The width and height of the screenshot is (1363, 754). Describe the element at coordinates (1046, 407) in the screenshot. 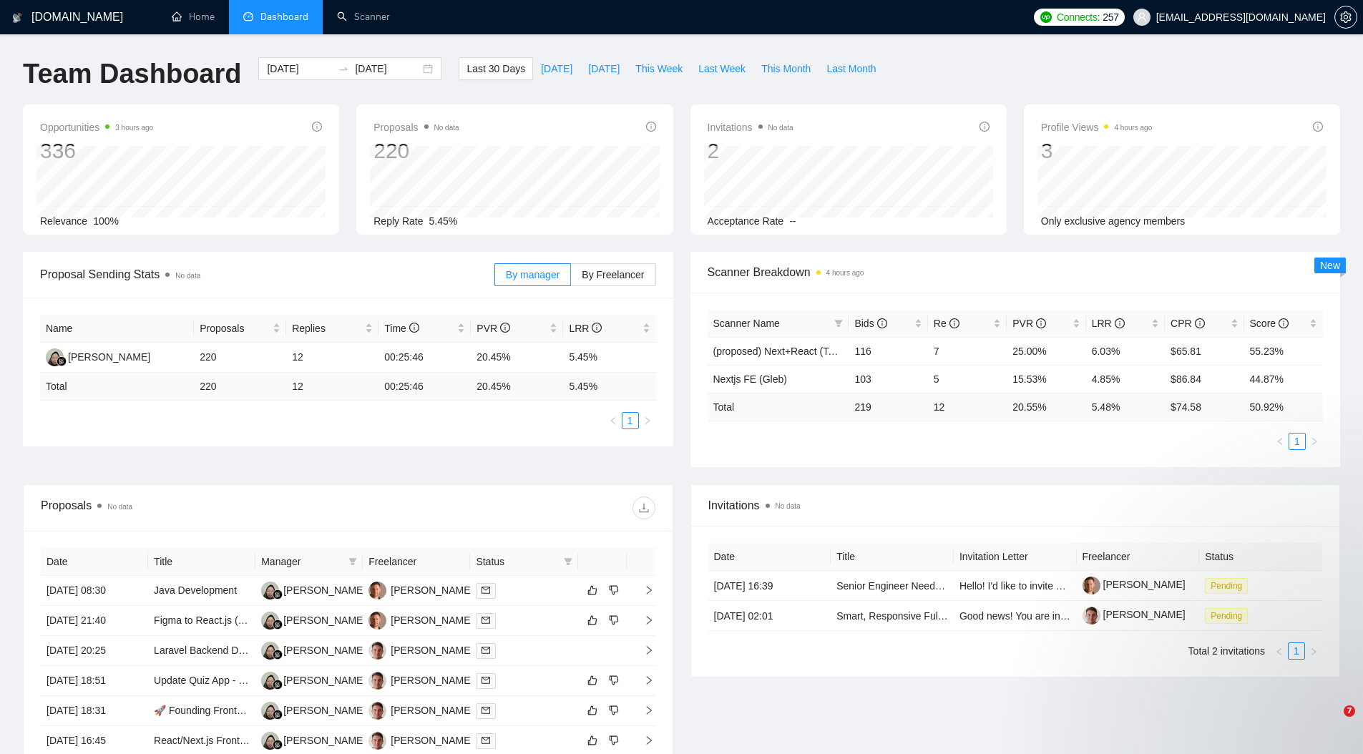

I see `td: 20.55 %` at that location.